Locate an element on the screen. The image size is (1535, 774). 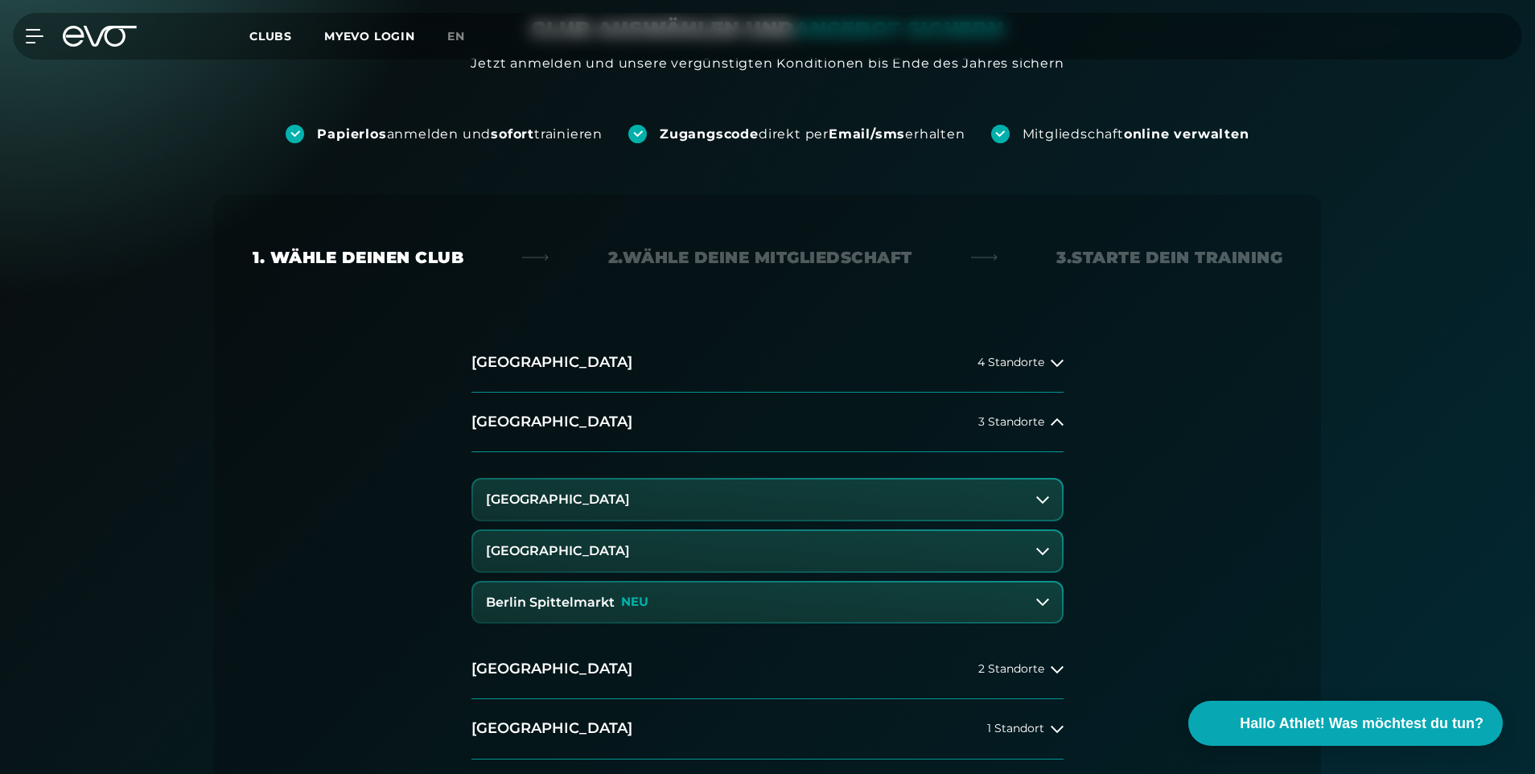
strong: Papierlos is located at coordinates (352, 134).